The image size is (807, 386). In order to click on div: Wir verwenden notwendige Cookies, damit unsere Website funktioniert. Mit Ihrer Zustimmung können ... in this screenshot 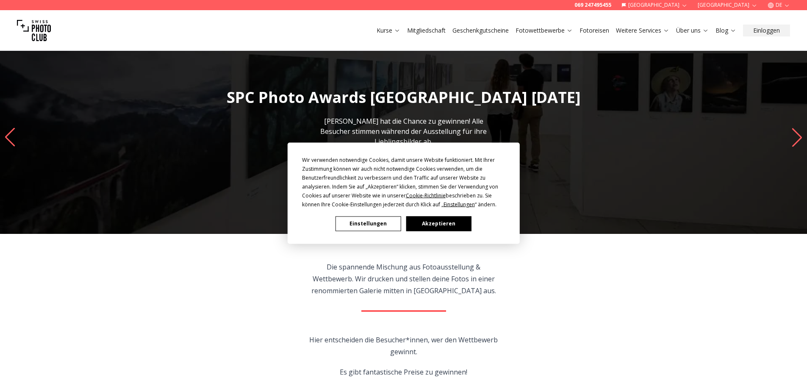, I will do `click(404, 182)`.